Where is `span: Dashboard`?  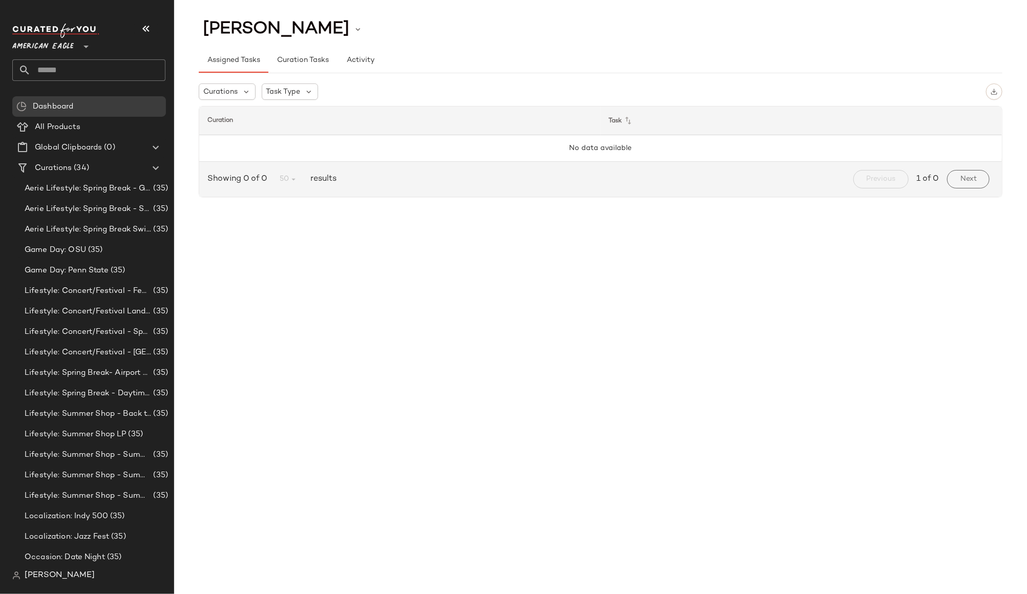
span: Dashboard is located at coordinates (53, 107).